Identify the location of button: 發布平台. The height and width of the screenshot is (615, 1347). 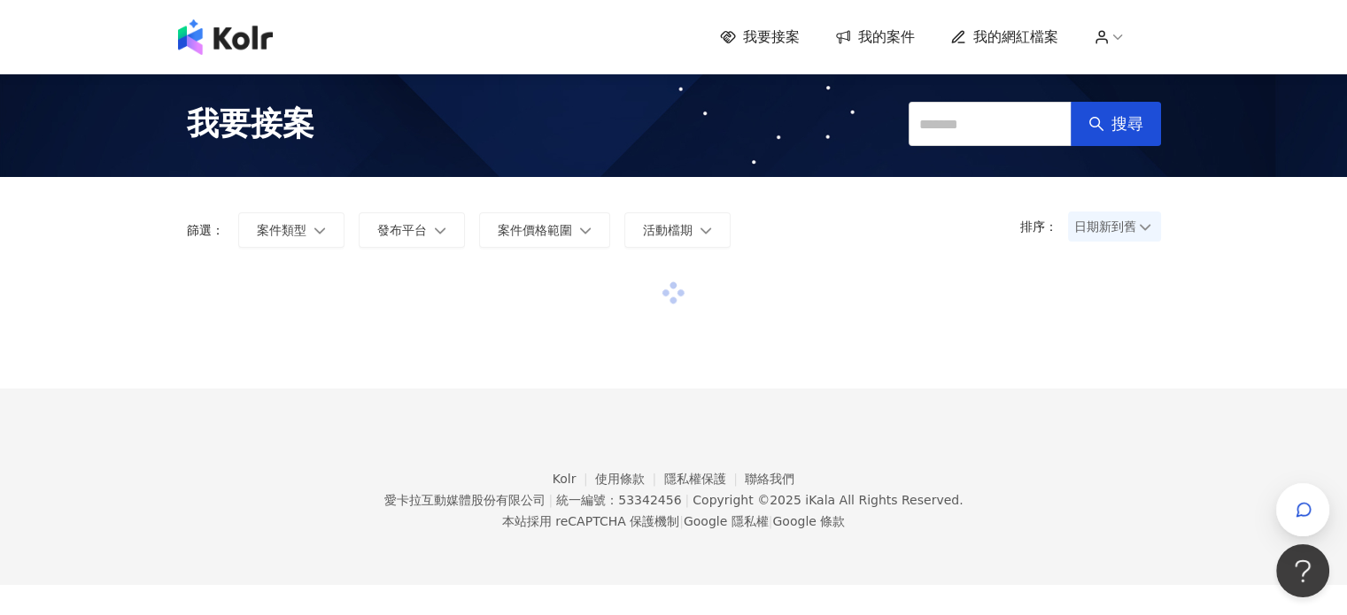
(412, 230).